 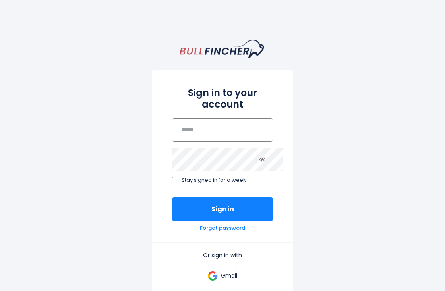 I want to click on h2: Sign in to your account, so click(x=222, y=99).